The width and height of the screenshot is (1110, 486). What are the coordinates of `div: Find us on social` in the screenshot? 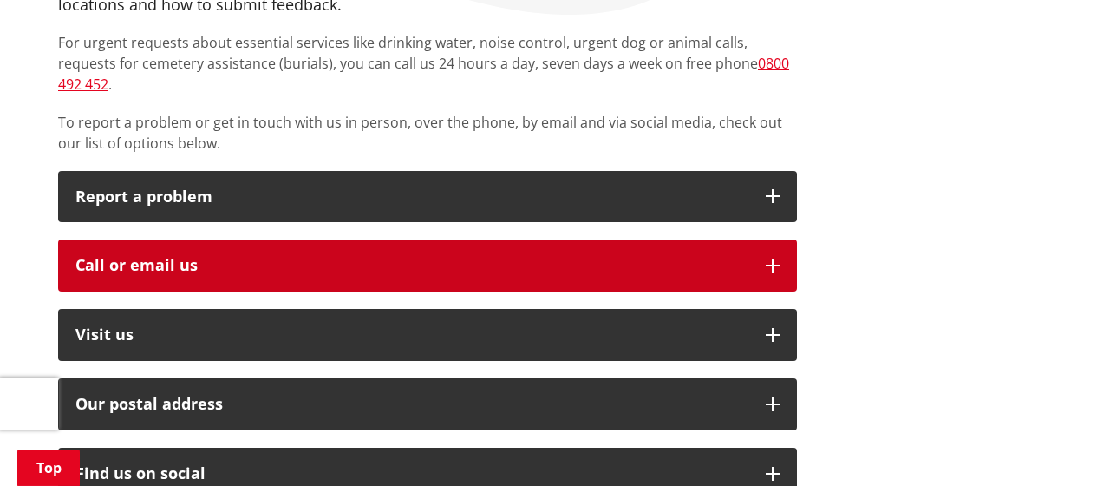 It's located at (412, 474).